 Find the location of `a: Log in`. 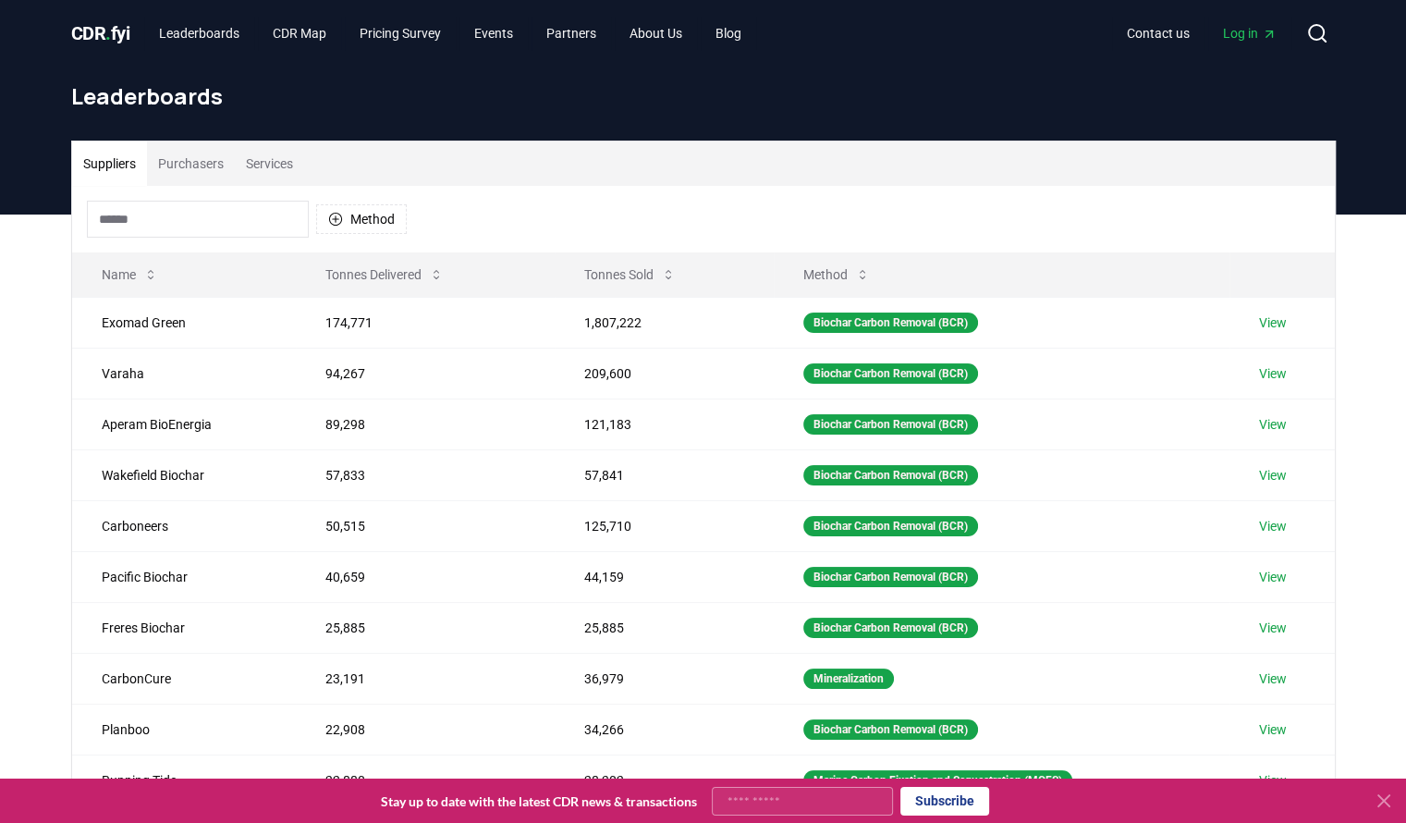

a: Log in is located at coordinates (1250, 33).